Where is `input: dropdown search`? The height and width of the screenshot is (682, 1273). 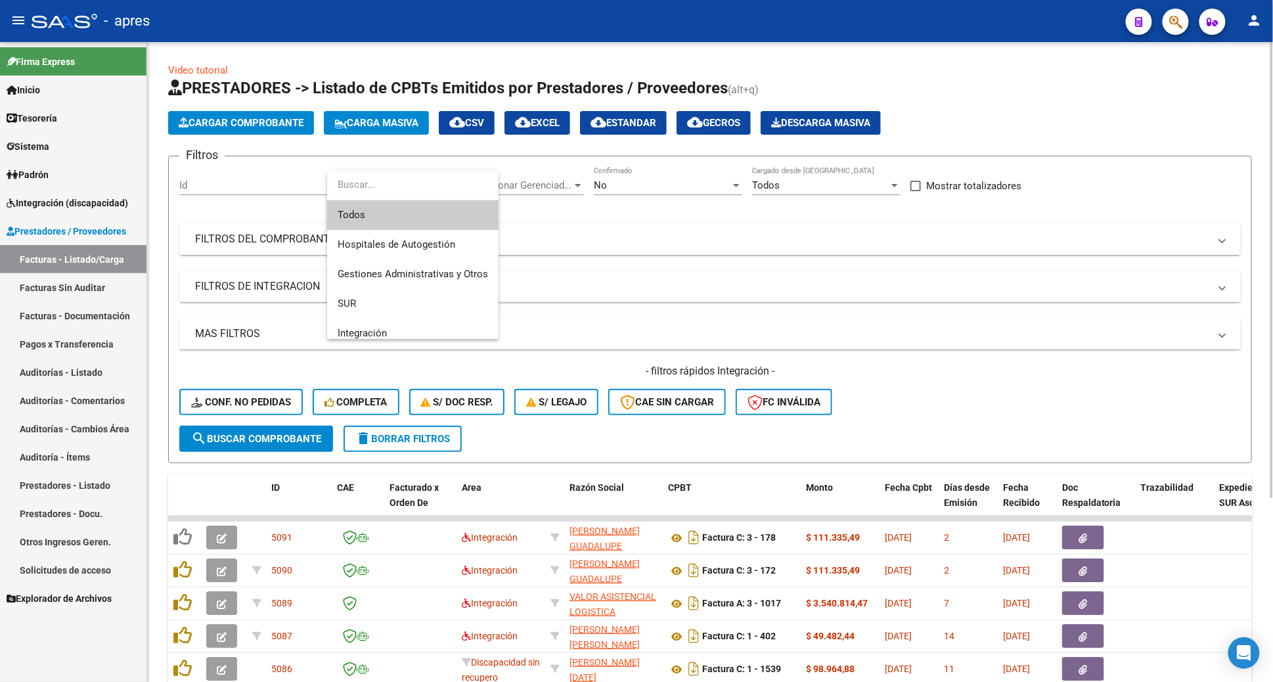 input: dropdown search is located at coordinates (412, 185).